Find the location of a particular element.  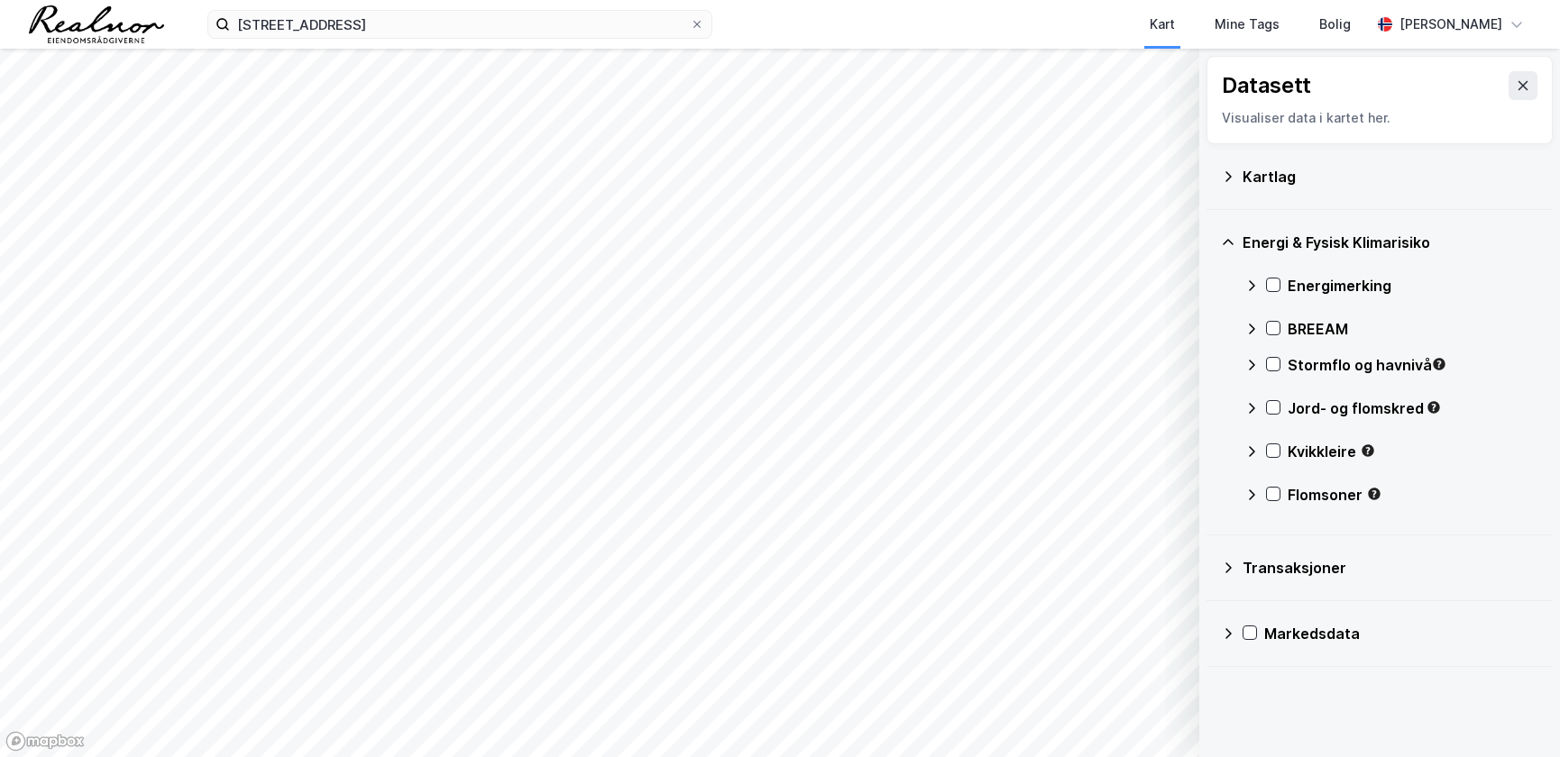

div: Energimerking is located at coordinates (1413, 286).